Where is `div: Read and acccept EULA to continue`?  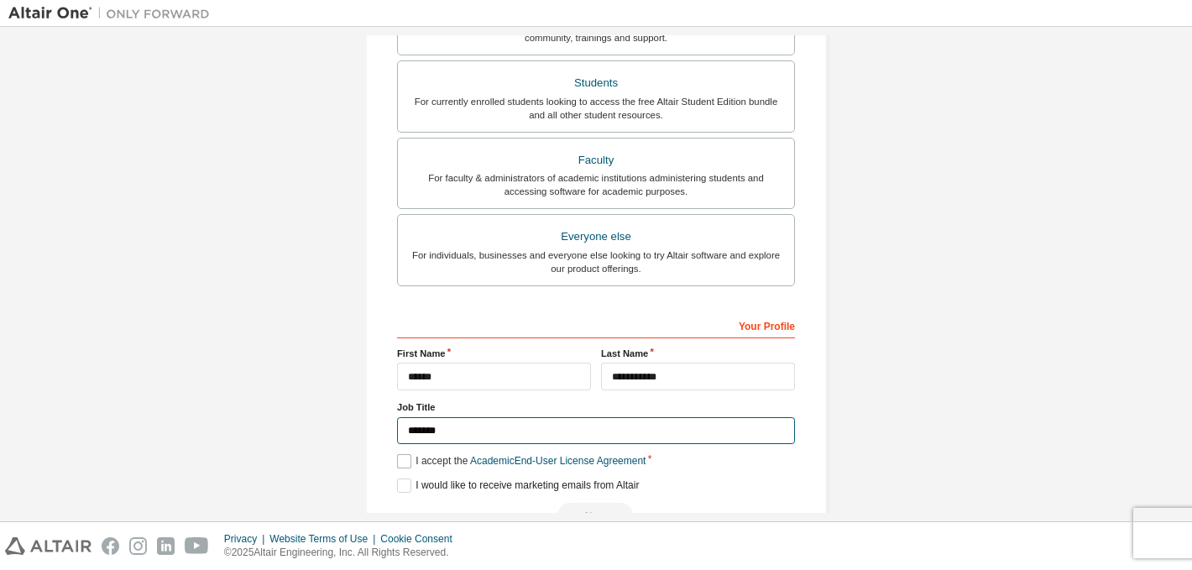
div: Read and acccept EULA to continue is located at coordinates (596, 515).